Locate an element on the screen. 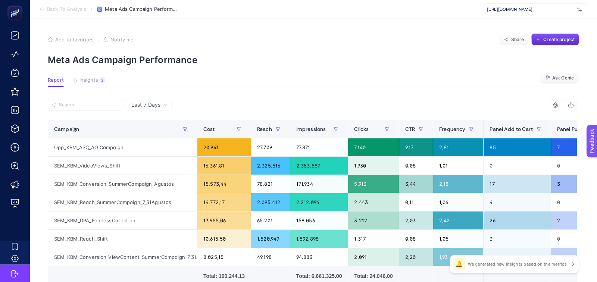 Image resolution: width=597 pixels, height=282 pixels. div: 10.615,50 is located at coordinates (224, 239).